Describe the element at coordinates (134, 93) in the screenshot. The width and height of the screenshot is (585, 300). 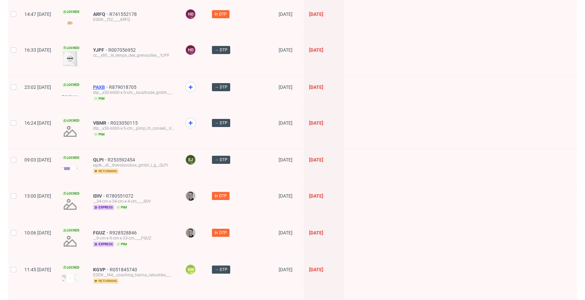
I see `div: dlp__x50-6000-x-5-cm__localtrade_gmbh__PAXB` at that location.